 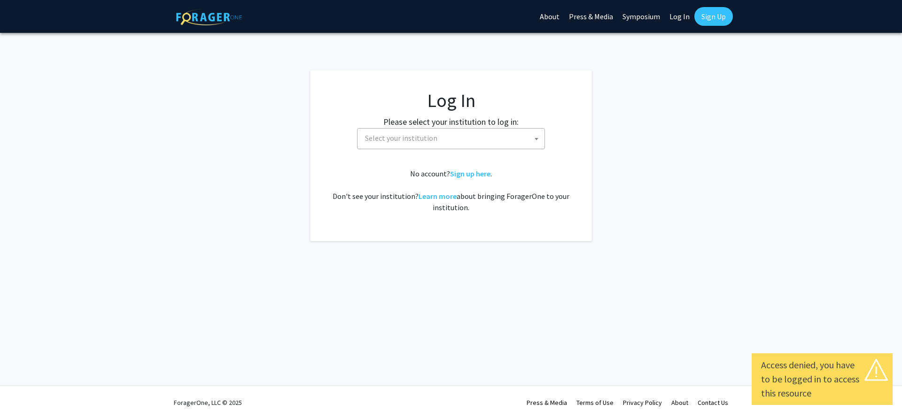 I want to click on a: Terms of Use, so click(x=595, y=403).